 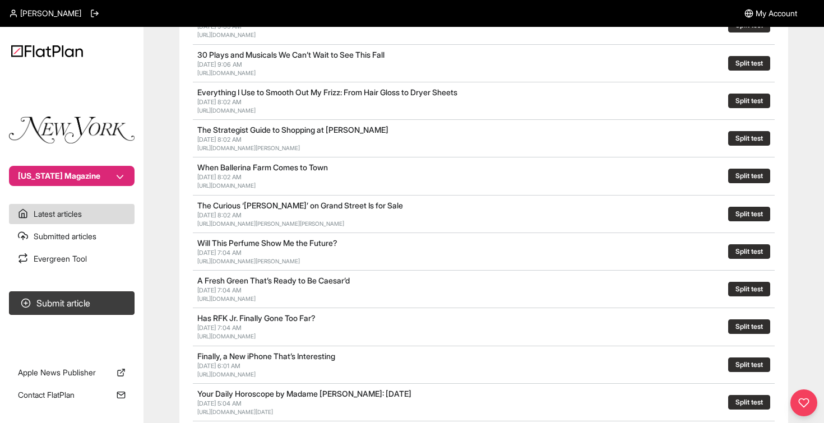 What do you see at coordinates (266, 356) in the screenshot?
I see `a: Finally, a New iPhone That’s Interesting` at bounding box center [266, 356].